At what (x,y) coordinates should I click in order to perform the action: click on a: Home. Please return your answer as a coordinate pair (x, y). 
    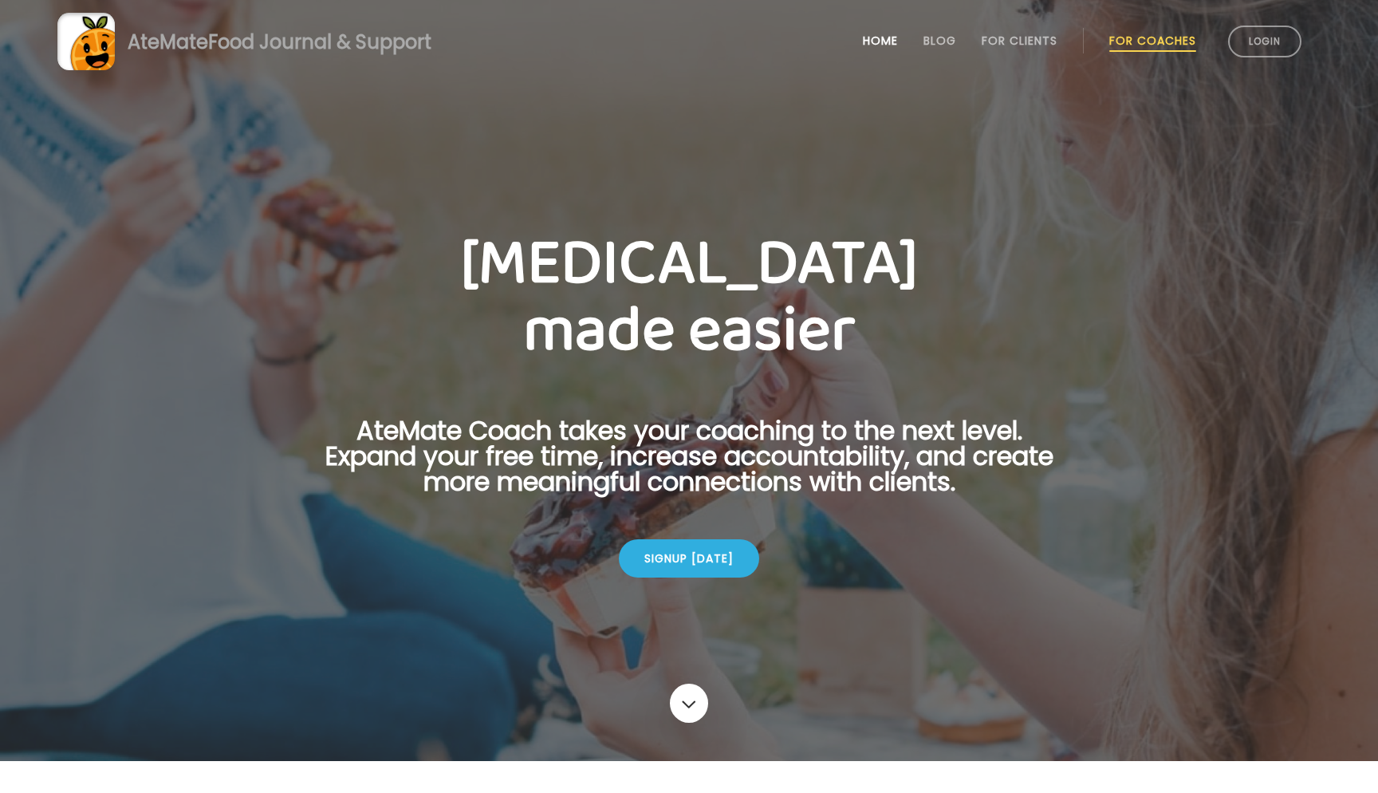
    Looking at the image, I should click on (881, 41).